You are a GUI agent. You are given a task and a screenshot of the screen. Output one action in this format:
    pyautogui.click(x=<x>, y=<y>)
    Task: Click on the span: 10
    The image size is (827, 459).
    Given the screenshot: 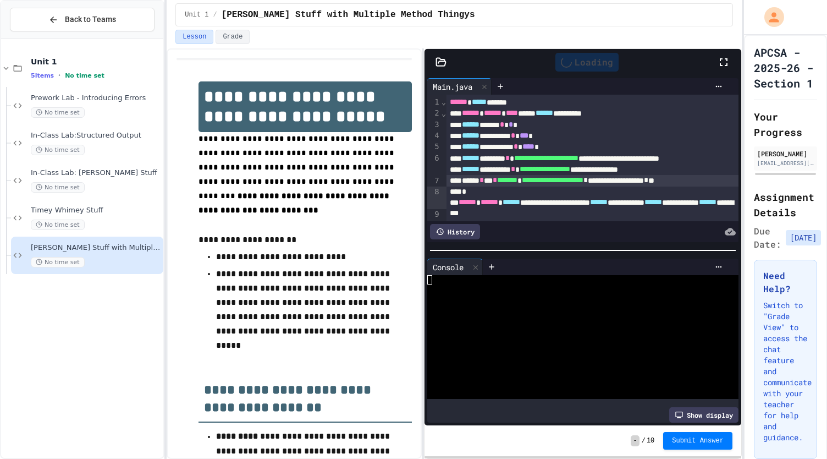 What is the action you would take?
    pyautogui.click(x=651, y=441)
    